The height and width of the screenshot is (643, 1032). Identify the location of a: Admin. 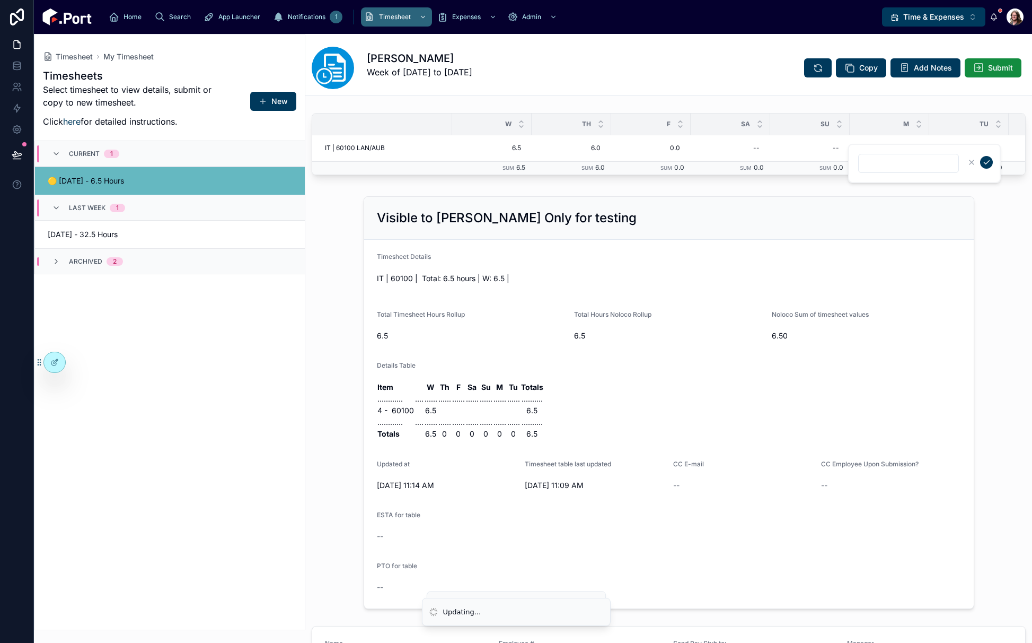
(533, 17).